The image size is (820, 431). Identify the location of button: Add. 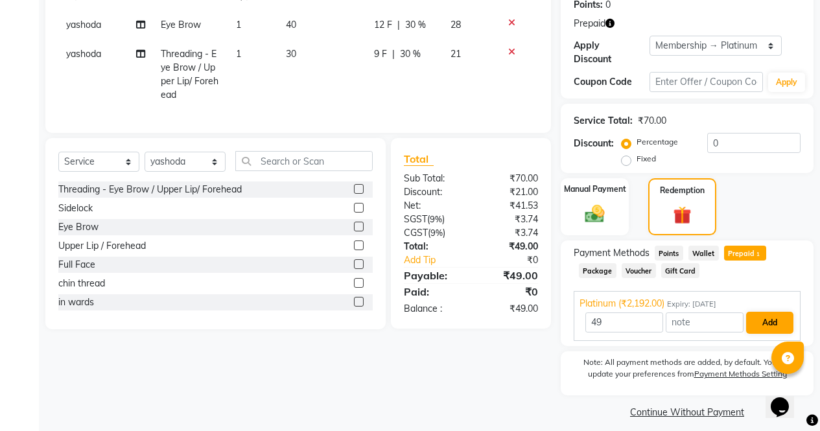
(770, 323).